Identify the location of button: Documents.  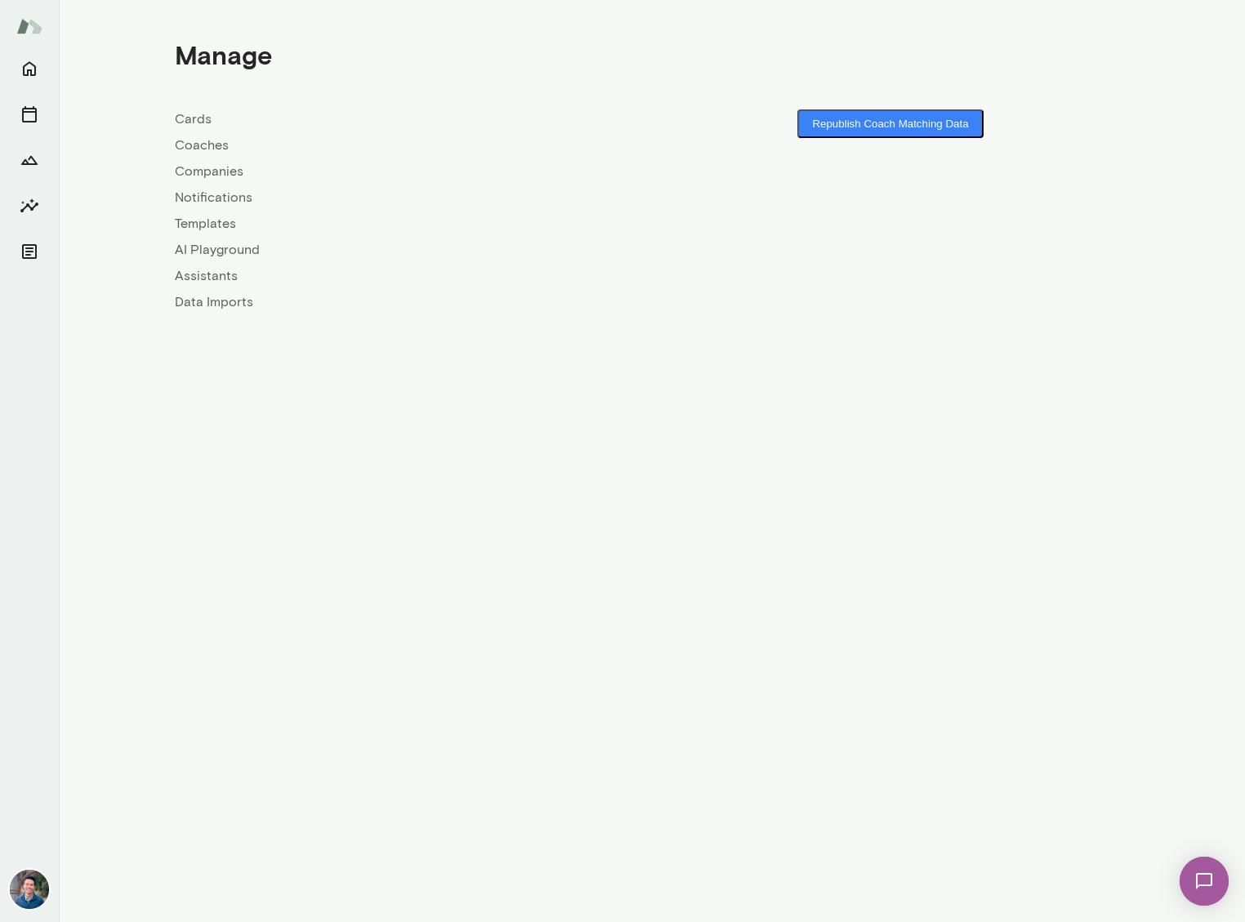
(29, 252).